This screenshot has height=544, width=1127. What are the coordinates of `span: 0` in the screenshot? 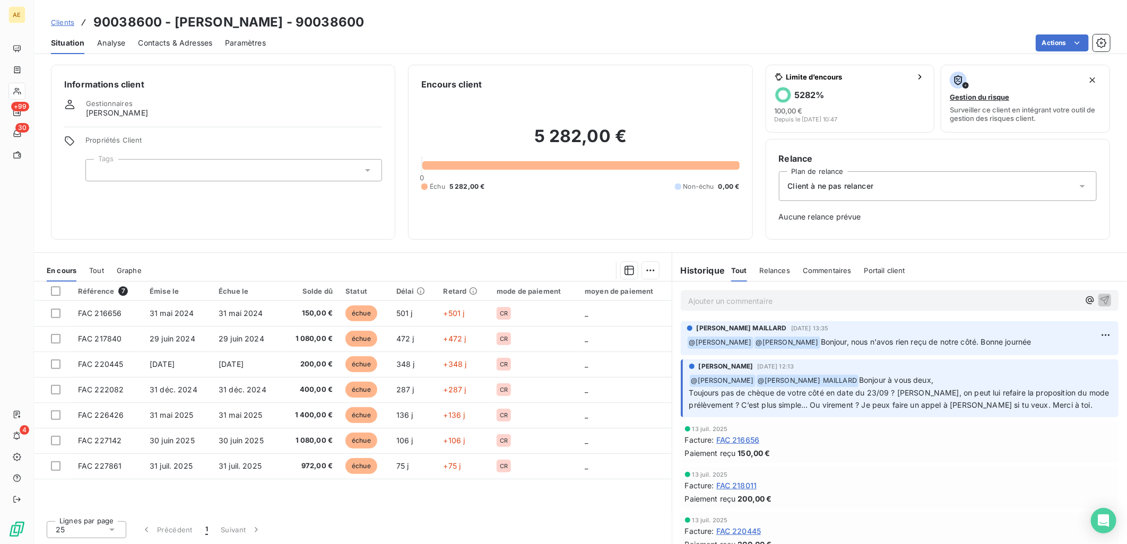 It's located at (422, 178).